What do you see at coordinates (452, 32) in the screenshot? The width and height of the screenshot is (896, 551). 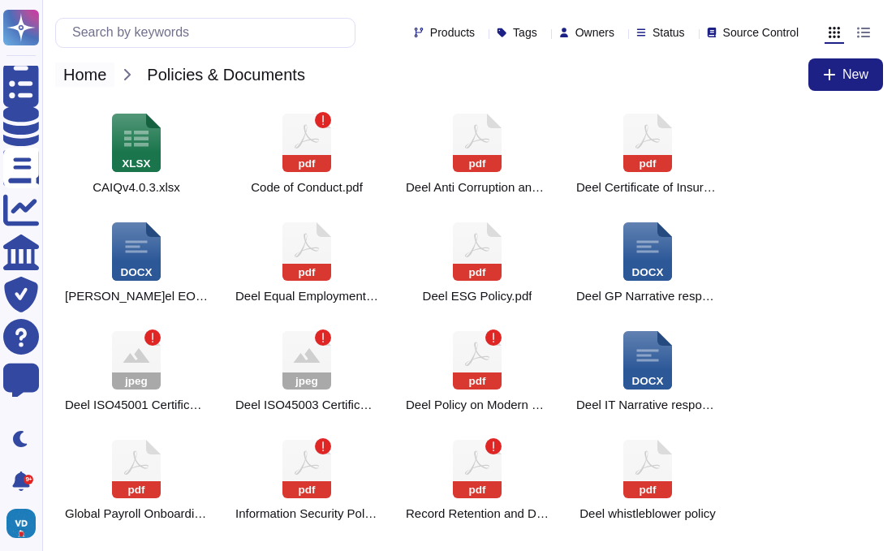 I see `span: Products` at bounding box center [452, 32].